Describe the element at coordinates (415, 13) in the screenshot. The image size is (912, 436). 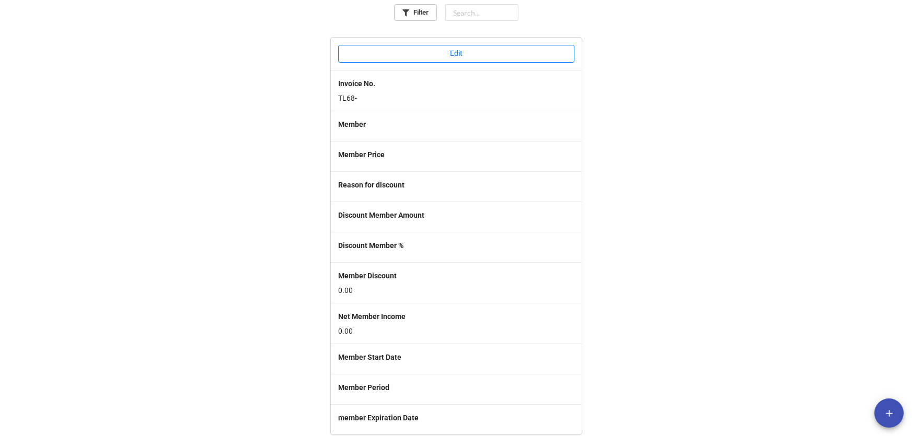
I see `a: Filter` at that location.